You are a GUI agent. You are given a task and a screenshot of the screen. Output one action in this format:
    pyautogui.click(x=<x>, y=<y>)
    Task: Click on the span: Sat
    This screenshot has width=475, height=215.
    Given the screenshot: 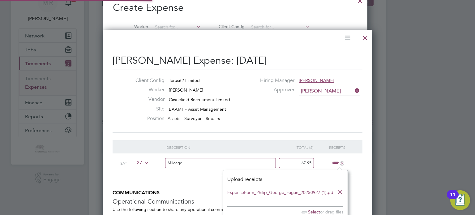 What is the action you would take?
    pyautogui.click(x=124, y=163)
    